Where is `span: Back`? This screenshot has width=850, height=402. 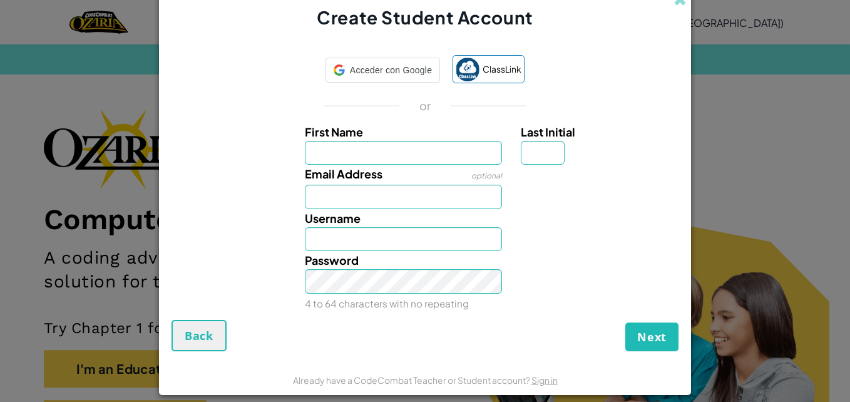 span: Back is located at coordinates (199, 336).